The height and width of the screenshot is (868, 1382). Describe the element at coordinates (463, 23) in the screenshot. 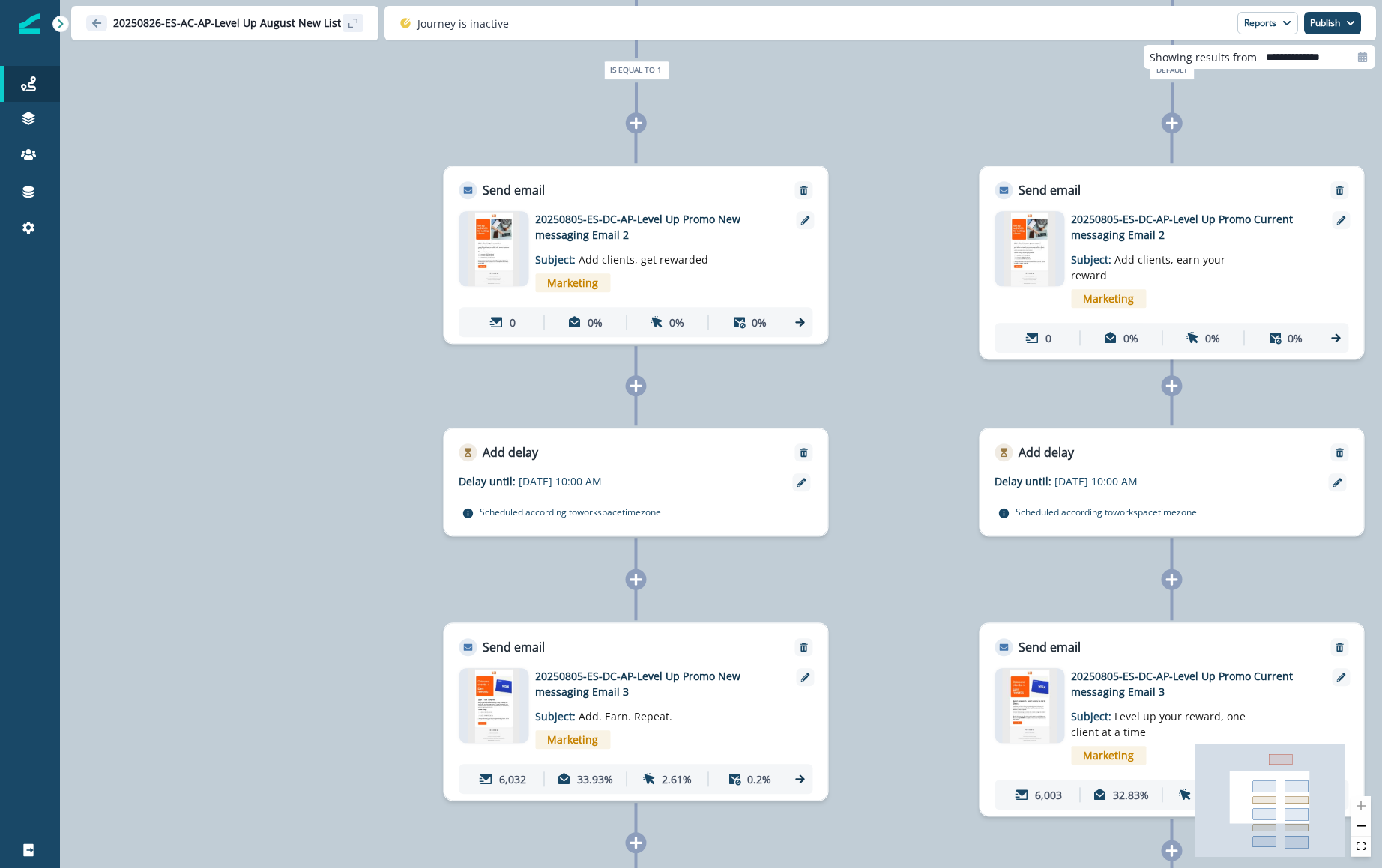

I see `p: Journey is inactive` at that location.